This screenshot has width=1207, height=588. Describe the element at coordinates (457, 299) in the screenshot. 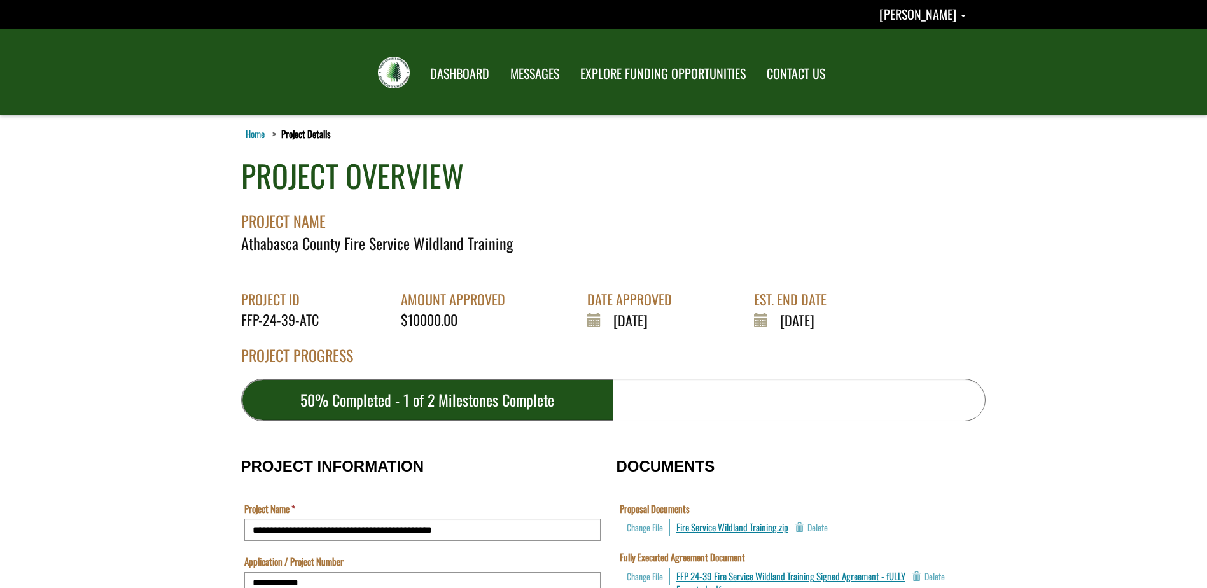

I see `div: AMOUNT APPROVED` at that location.